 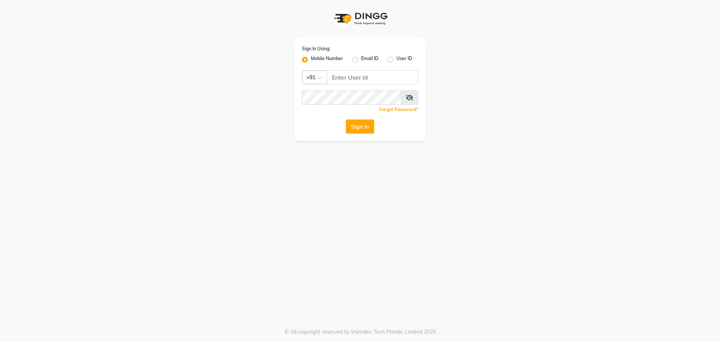 What do you see at coordinates (360, 18) in the screenshot?
I see `img: logo1.svg` at bounding box center [360, 18].